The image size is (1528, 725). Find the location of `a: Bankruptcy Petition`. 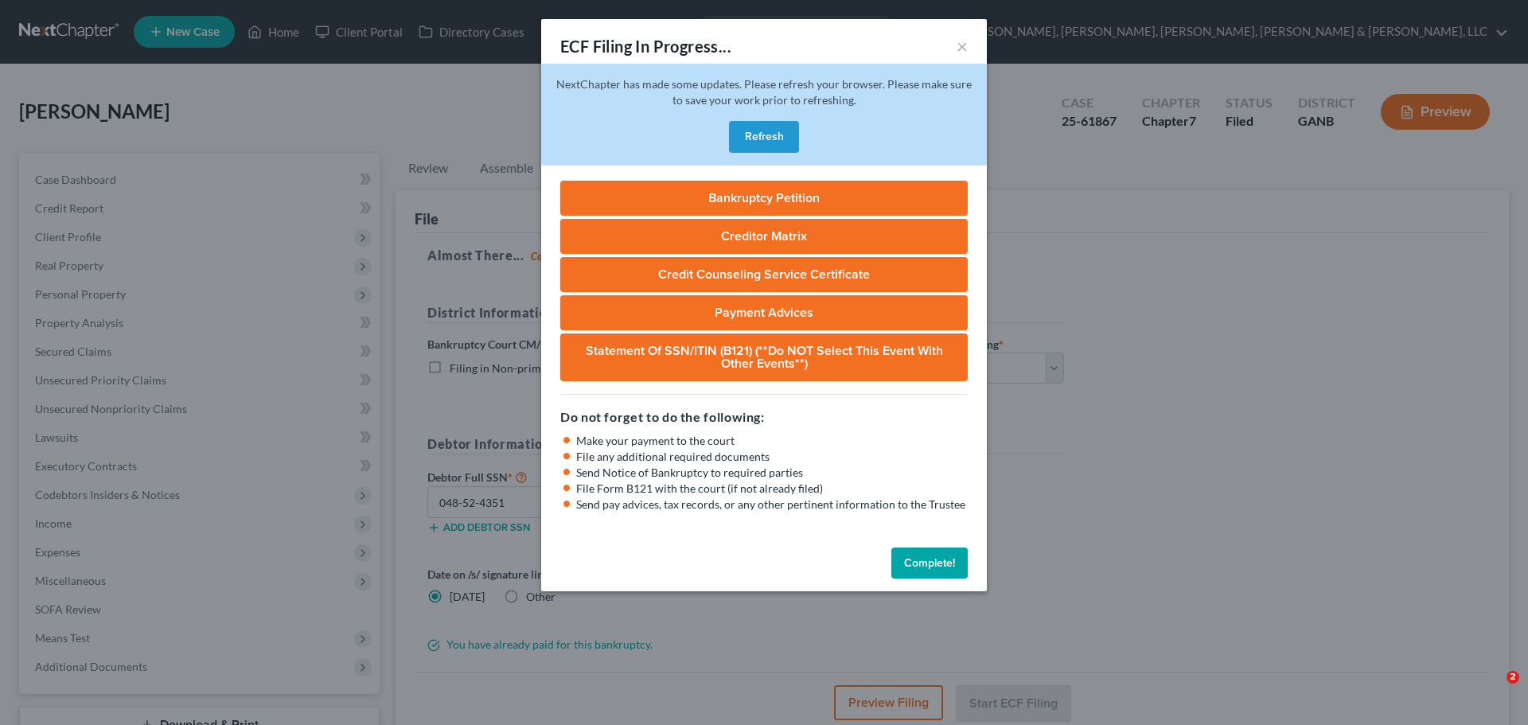

a: Bankruptcy Petition is located at coordinates (764, 198).